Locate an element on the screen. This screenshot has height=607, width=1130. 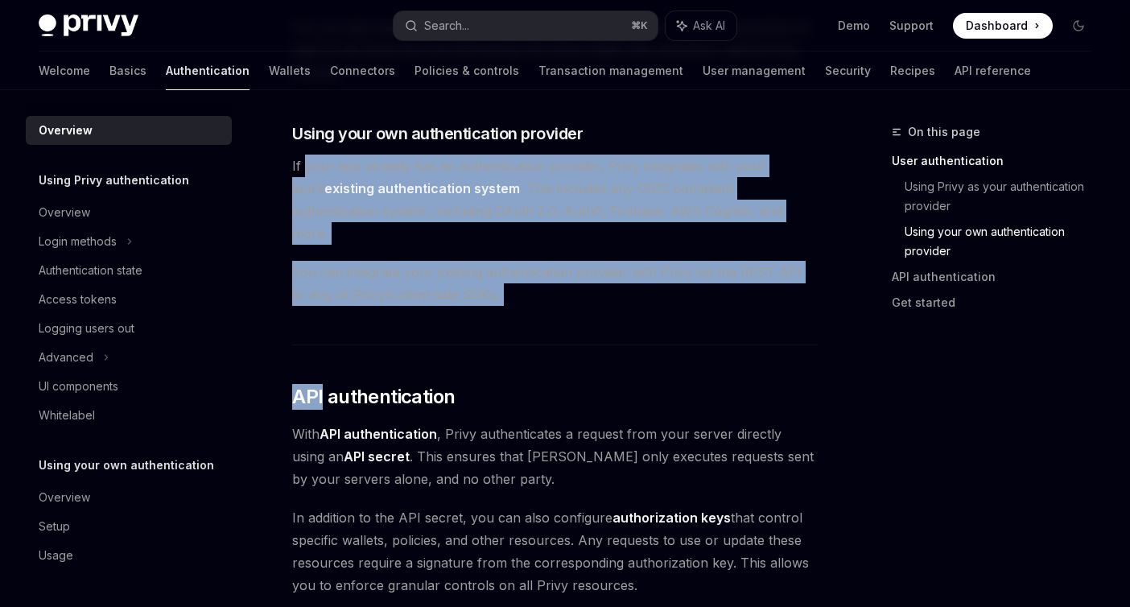
span: With , Privy authenticates a request from your server directly using an . This ensures that [PERS... is located at coordinates (555, 456).